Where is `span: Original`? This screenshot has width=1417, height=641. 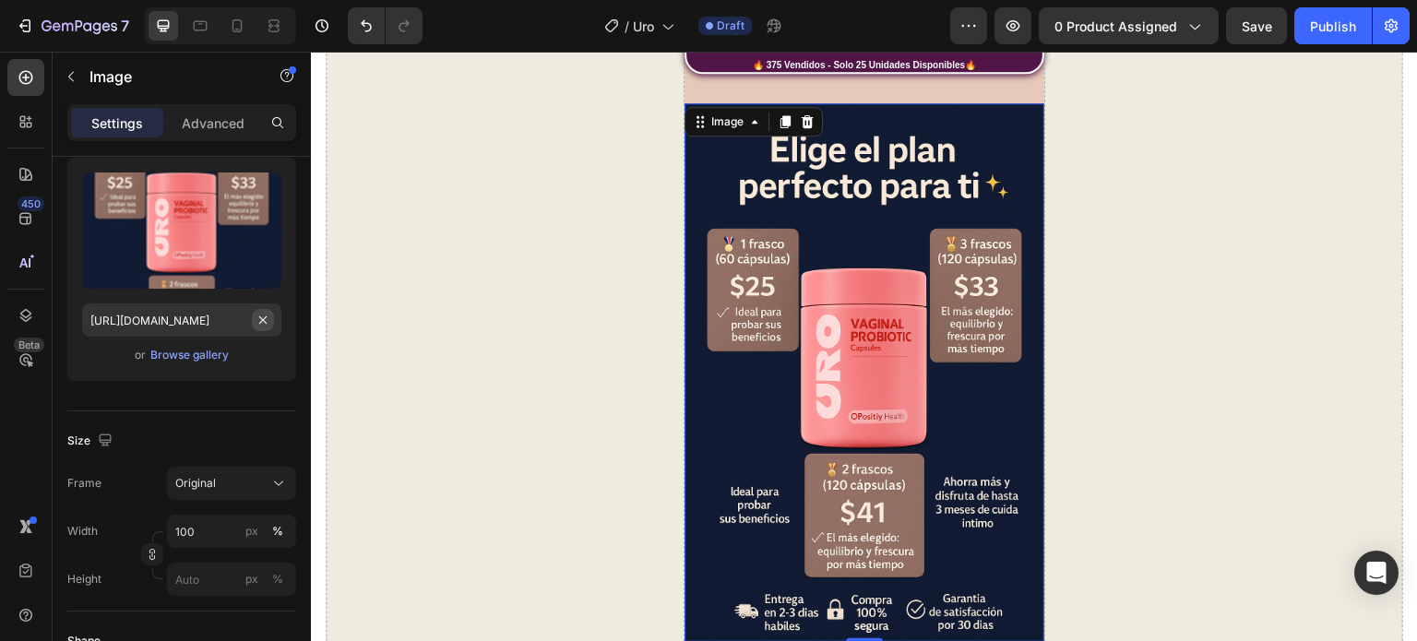 span: Original is located at coordinates (196, 483).